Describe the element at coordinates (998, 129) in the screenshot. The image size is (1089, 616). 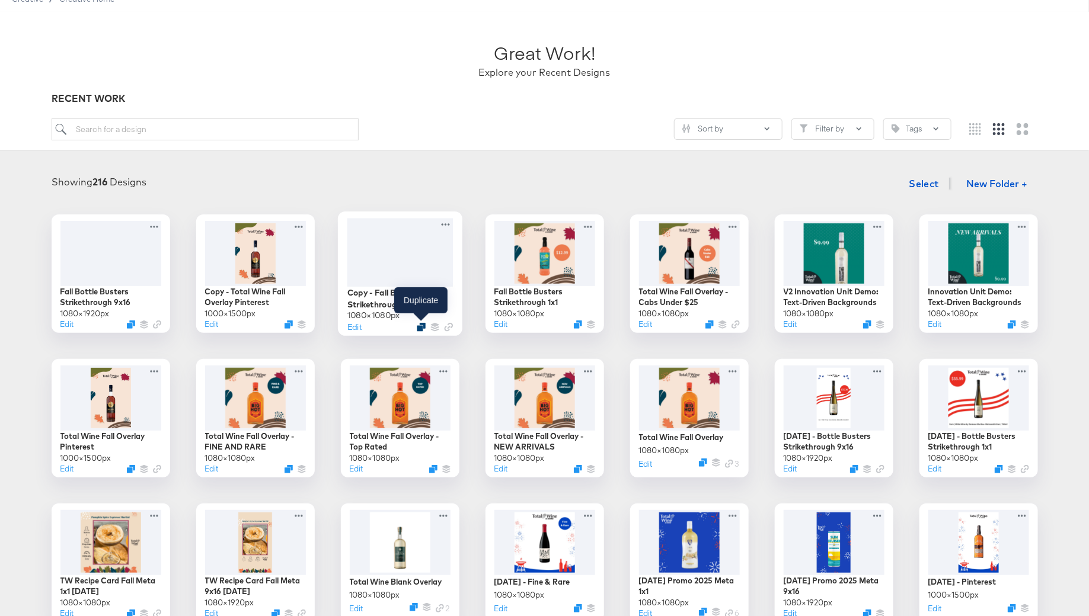
I see `svg: Medium grid` at that location.